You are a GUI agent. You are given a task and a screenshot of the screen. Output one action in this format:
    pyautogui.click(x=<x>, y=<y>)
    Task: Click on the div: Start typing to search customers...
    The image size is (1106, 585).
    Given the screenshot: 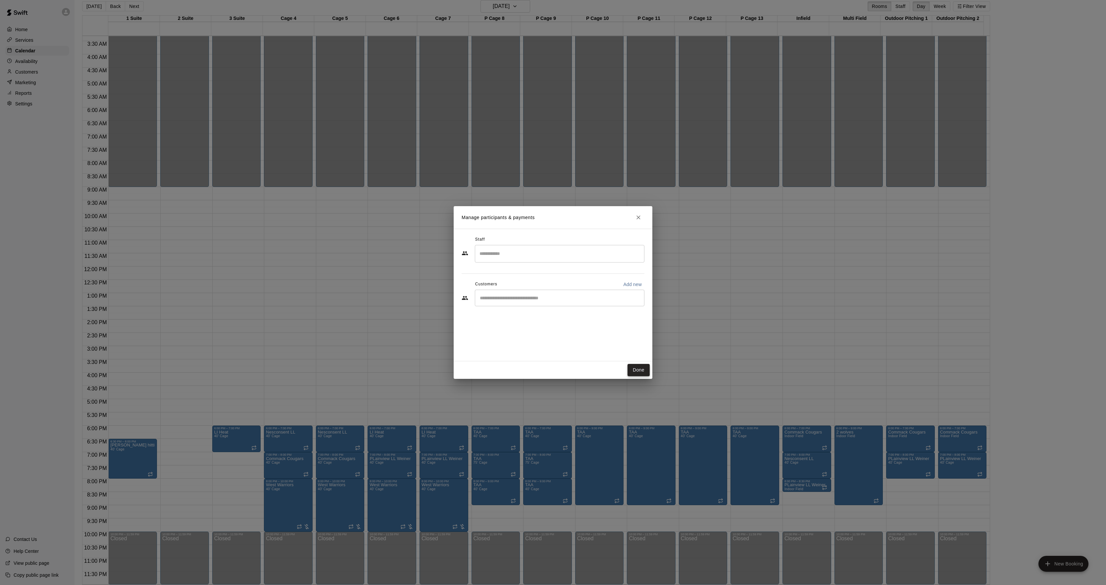 What is the action you would take?
    pyautogui.click(x=560, y=298)
    